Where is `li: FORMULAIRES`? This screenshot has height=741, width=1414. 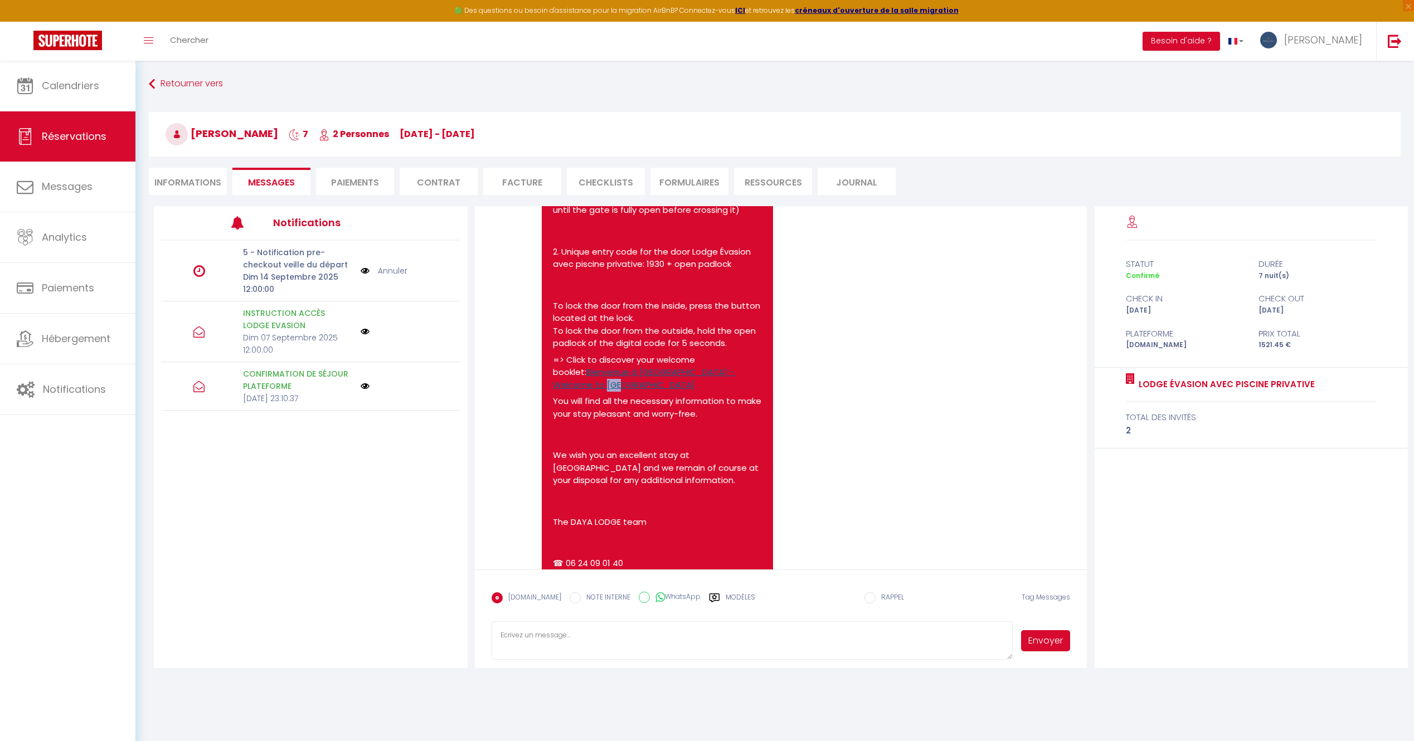
li: FORMULAIRES is located at coordinates (690, 181).